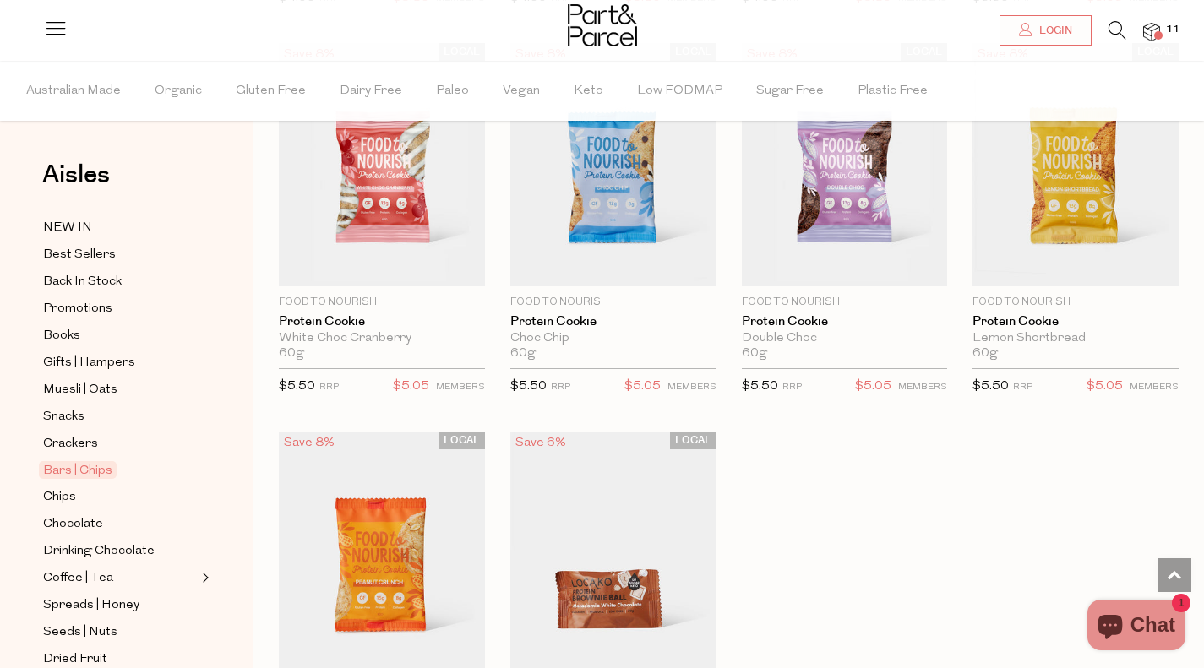  Describe the element at coordinates (382, 339) in the screenshot. I see `div: White Choc Cranberry` at that location.